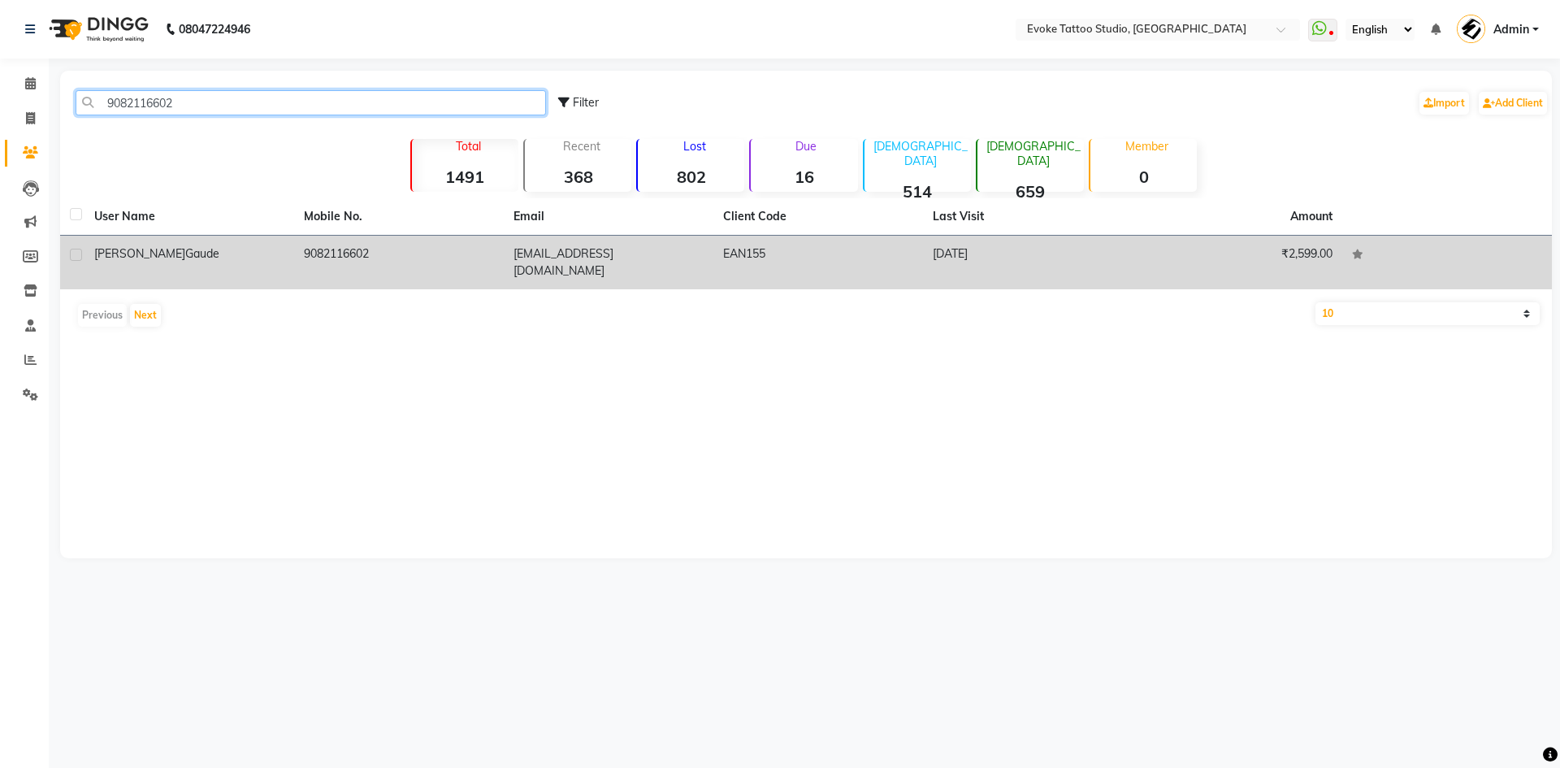 This screenshot has width=1560, height=768. Describe the element at coordinates (691, 176) in the screenshot. I see `strong: 802` at that location.